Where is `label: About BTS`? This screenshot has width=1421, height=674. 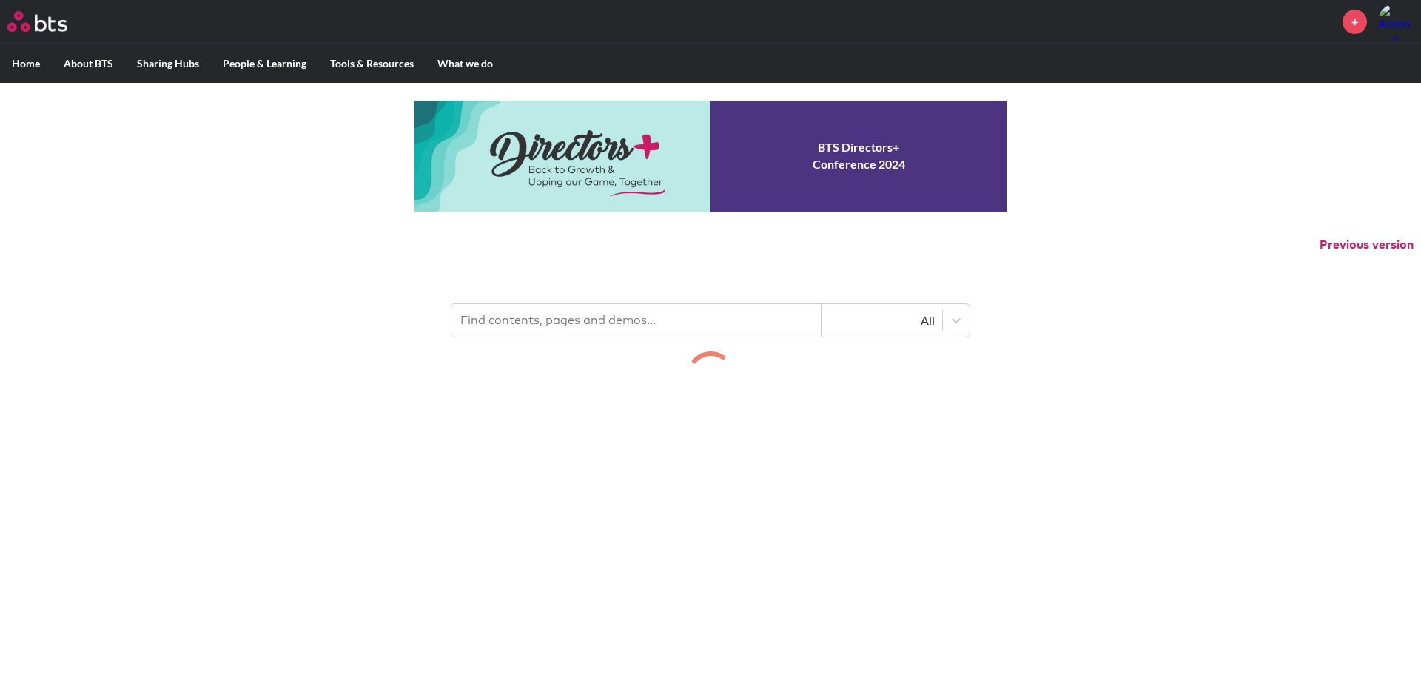 label: About BTS is located at coordinates (88, 64).